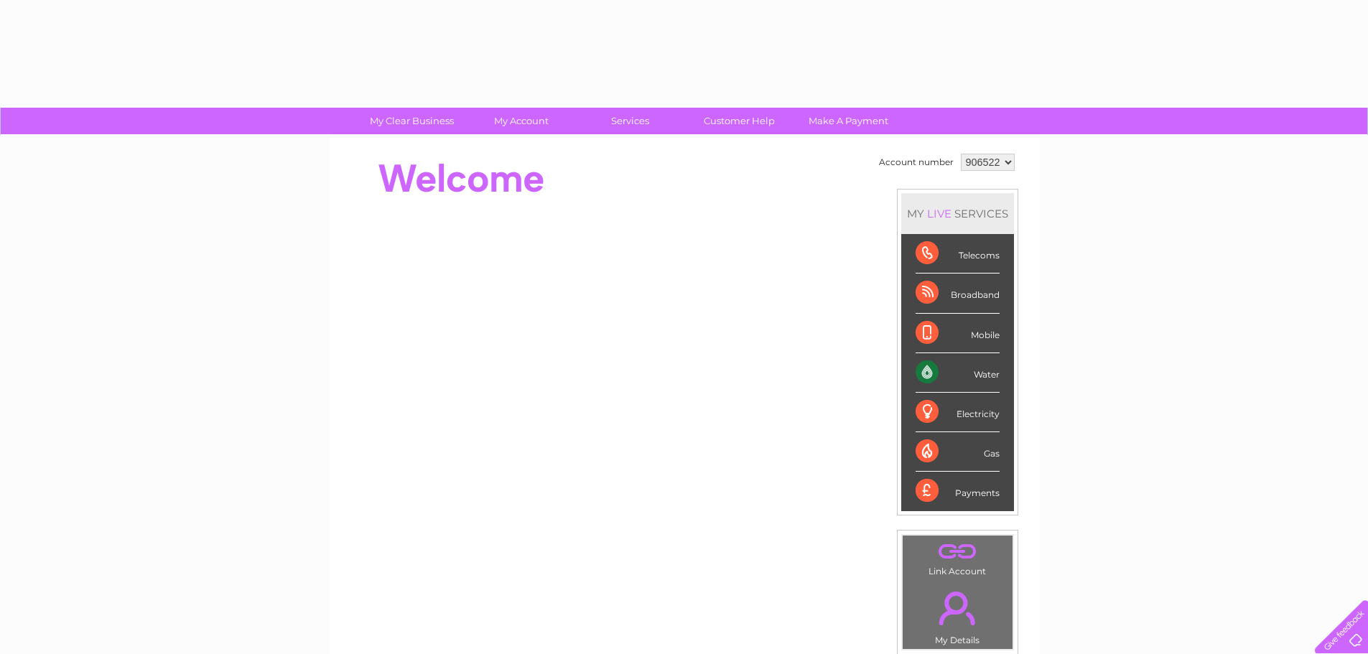 The image size is (1368, 654). Describe the element at coordinates (957, 412) in the screenshot. I see `div: Electricity` at that location.